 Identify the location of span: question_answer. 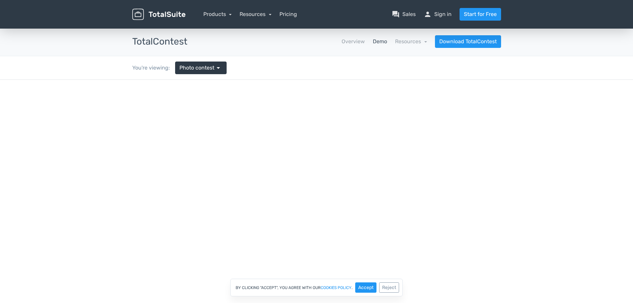
(396, 14).